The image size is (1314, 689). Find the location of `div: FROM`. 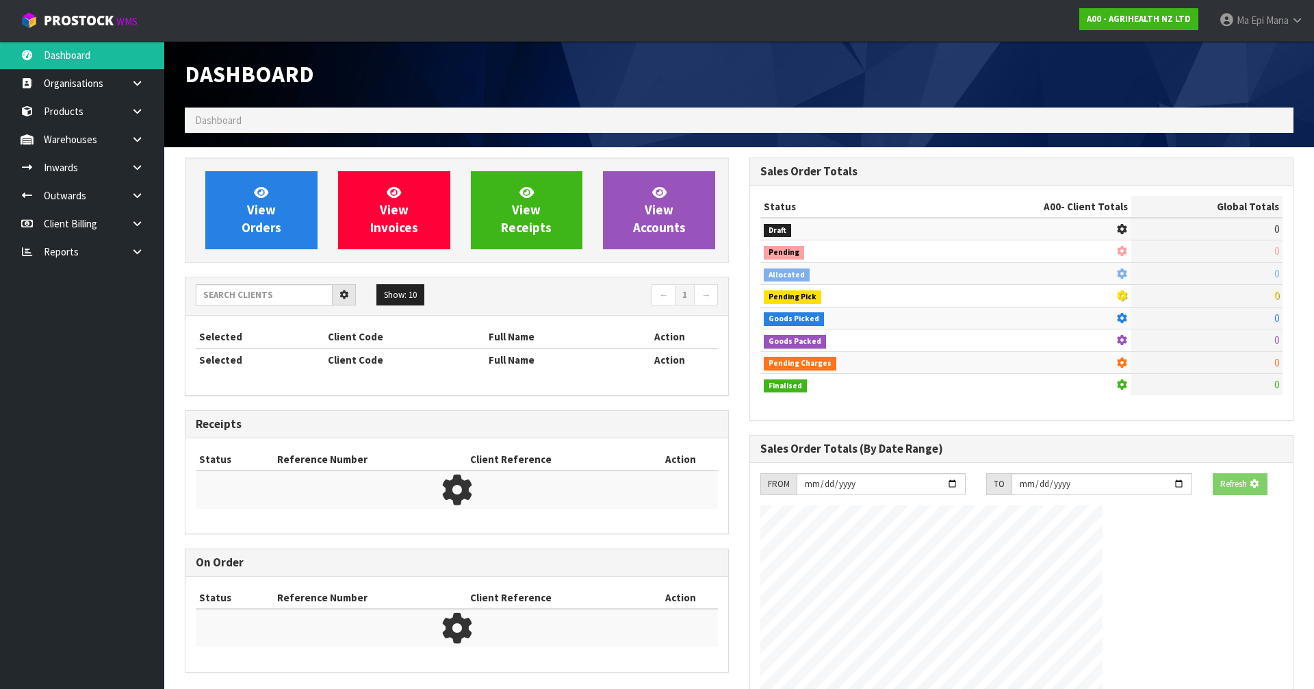

div: FROM is located at coordinates (778, 484).